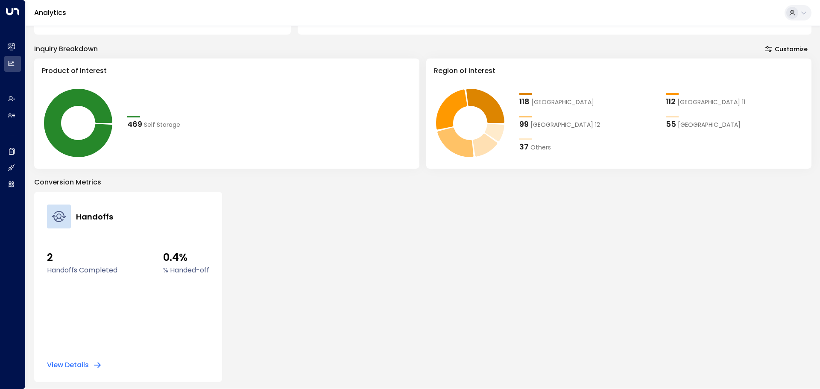 This screenshot has height=389, width=820. Describe the element at coordinates (525, 101) in the screenshot. I see `div: 118` at that location.